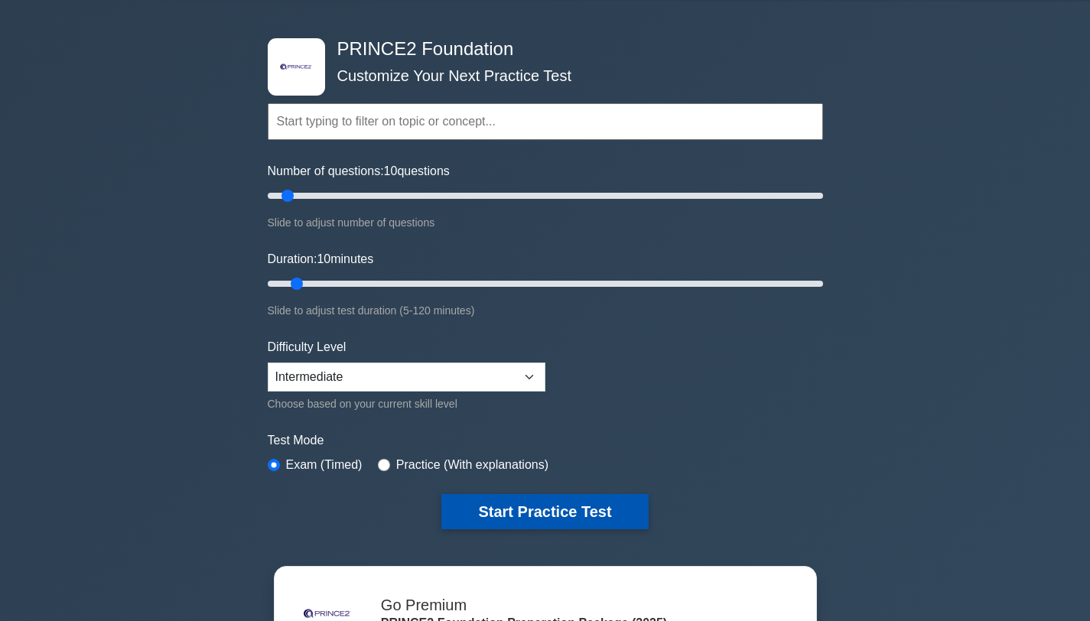 Image resolution: width=1090 pixels, height=621 pixels. I want to click on div: Slide to adjust test duration (5-120 minutes), so click(545, 310).